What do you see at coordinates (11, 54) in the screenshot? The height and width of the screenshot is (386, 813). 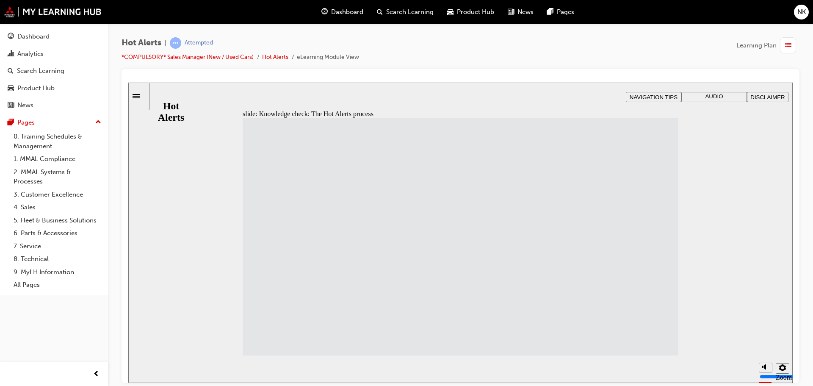 I see `span: chart-icon` at bounding box center [11, 54].